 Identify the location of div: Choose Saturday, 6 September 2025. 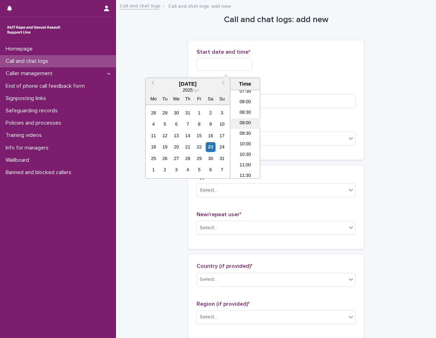
(210, 170).